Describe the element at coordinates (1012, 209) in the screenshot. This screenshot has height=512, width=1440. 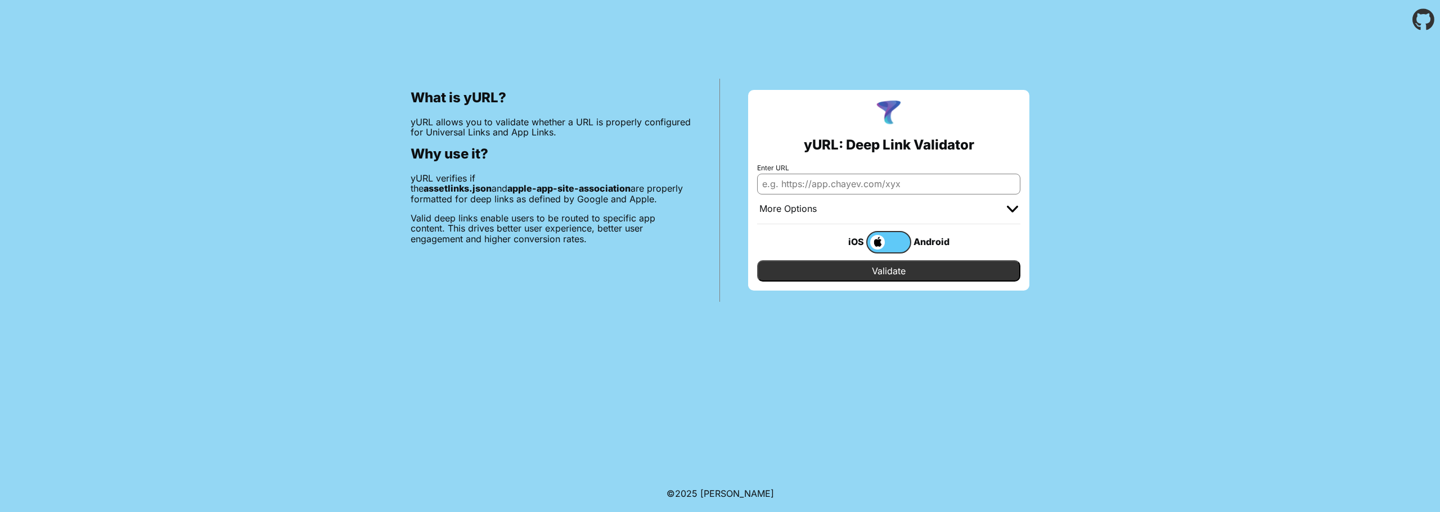
I see `img: chevron` at that location.